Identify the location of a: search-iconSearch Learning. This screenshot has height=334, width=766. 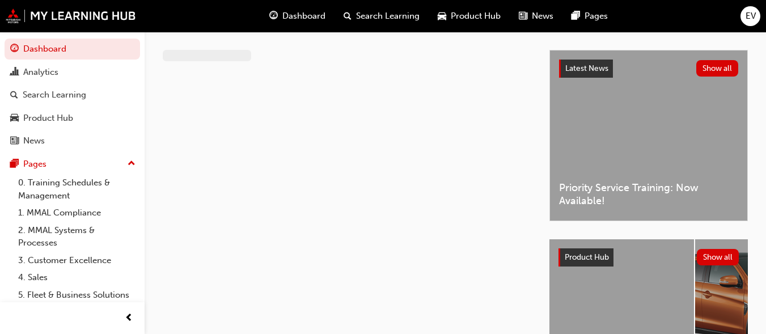
(381, 16).